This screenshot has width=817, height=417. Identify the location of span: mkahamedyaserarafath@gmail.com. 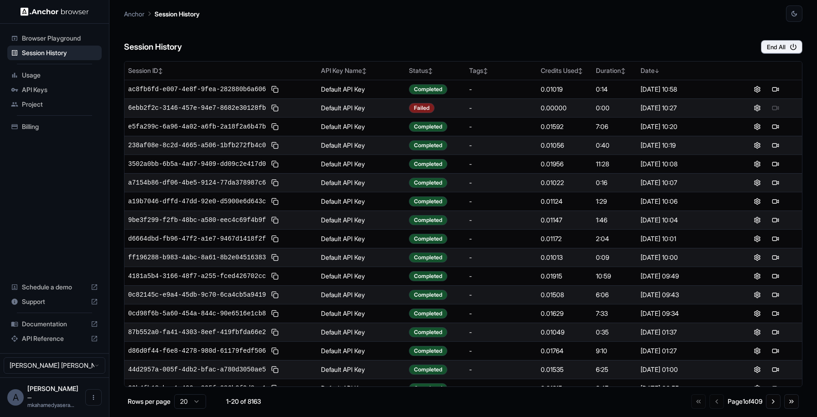
(51, 405).